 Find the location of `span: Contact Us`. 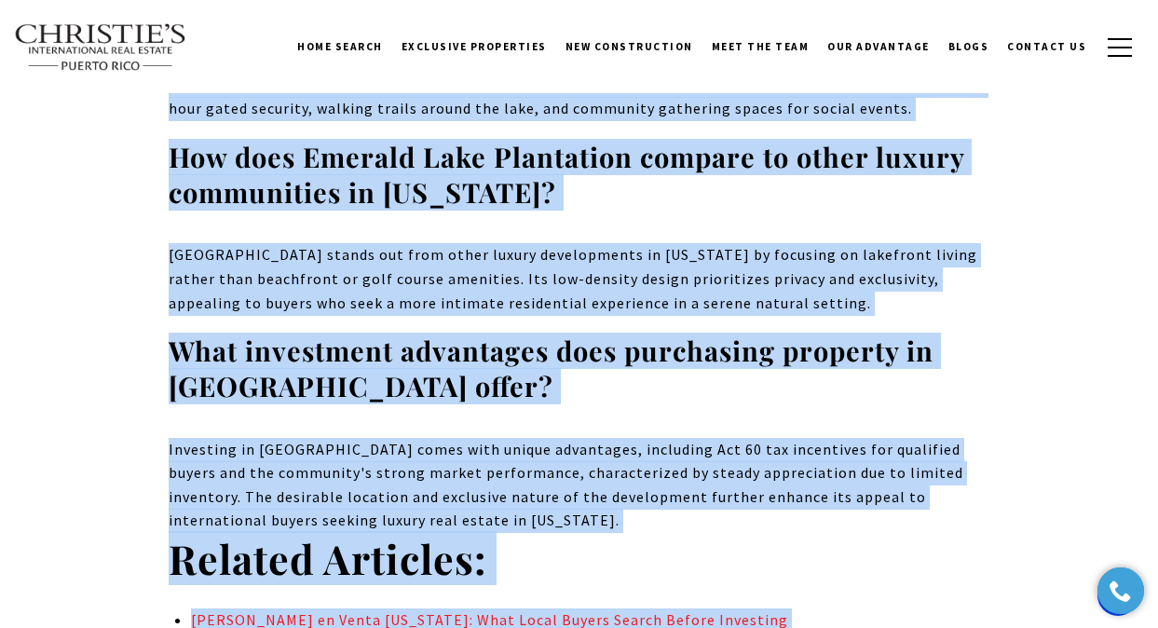

span: Contact Us is located at coordinates (1047, 47).